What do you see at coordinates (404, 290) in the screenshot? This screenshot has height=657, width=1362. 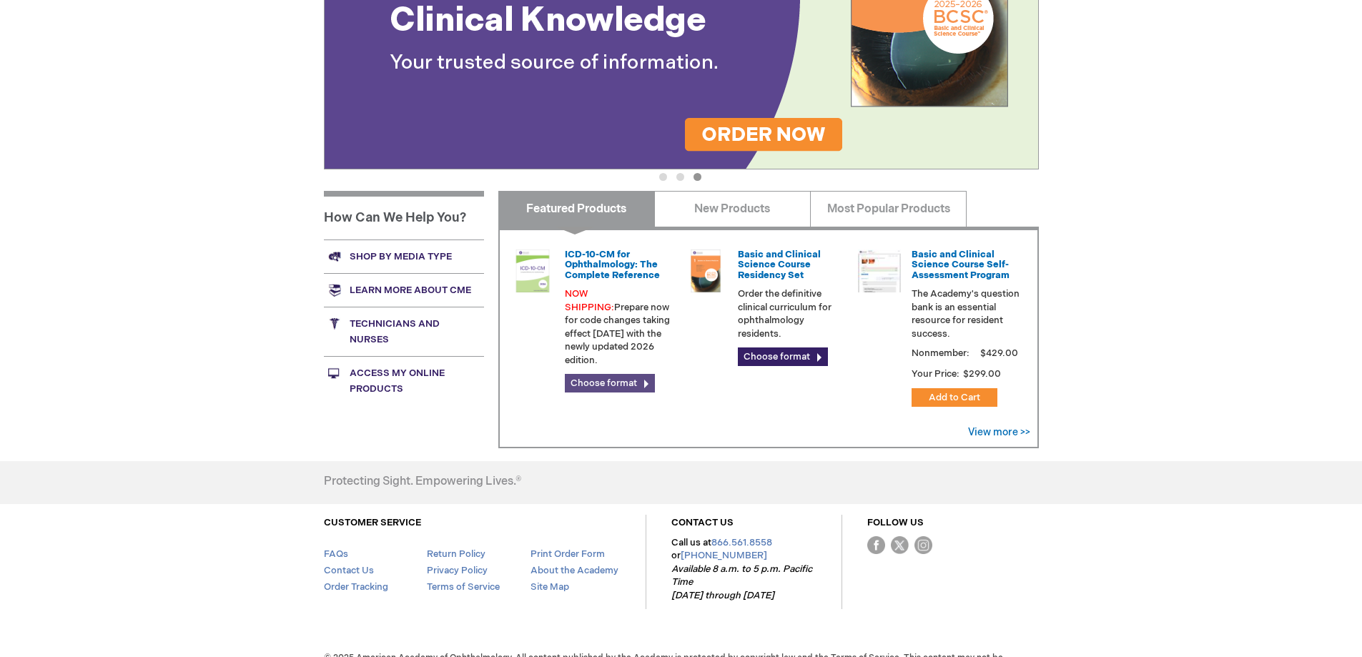 I see `a: Learn more about CME` at bounding box center [404, 290].